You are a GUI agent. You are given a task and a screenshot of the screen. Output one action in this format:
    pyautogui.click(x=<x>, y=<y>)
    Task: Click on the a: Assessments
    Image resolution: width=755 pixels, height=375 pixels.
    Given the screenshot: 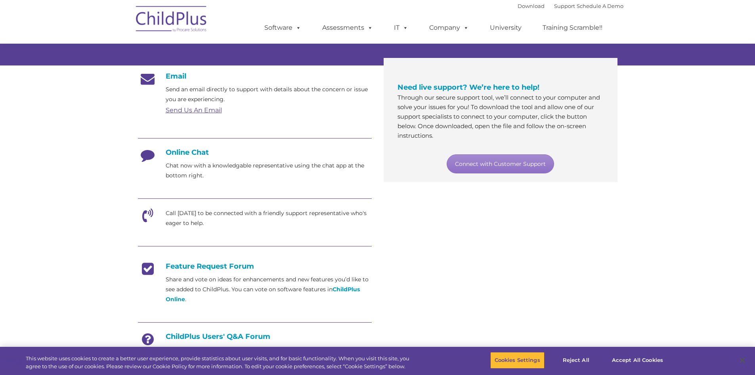 What is the action you would take?
    pyautogui.click(x=348, y=28)
    